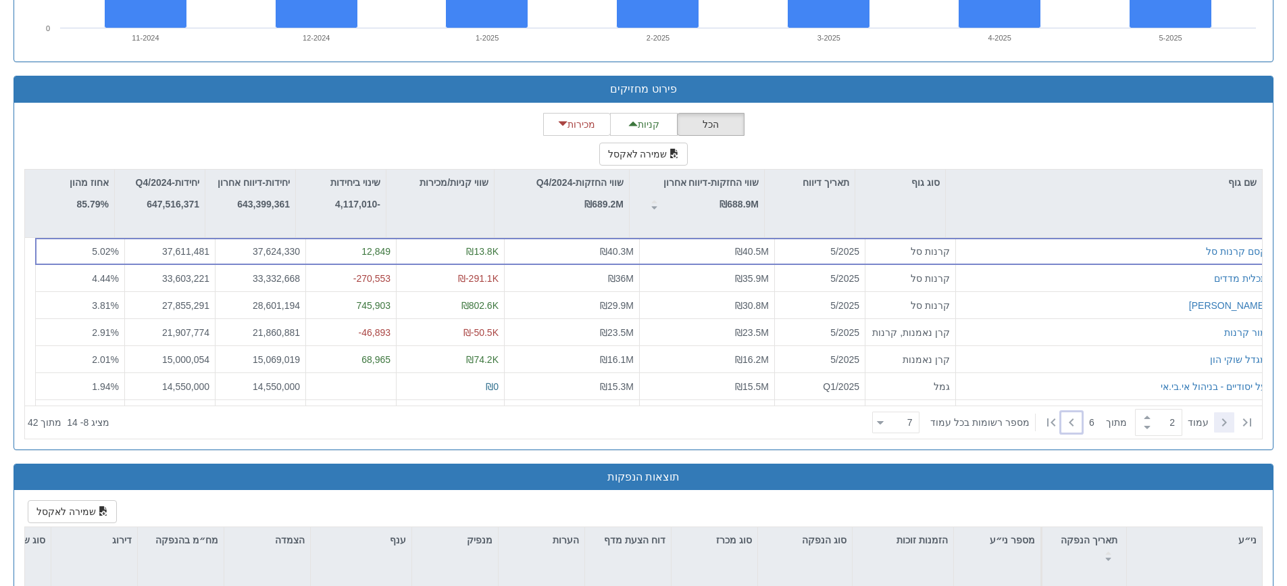 Image resolution: width=1287 pixels, height=586 pixels. I want to click on span: ₪74.2K, so click(482, 359).